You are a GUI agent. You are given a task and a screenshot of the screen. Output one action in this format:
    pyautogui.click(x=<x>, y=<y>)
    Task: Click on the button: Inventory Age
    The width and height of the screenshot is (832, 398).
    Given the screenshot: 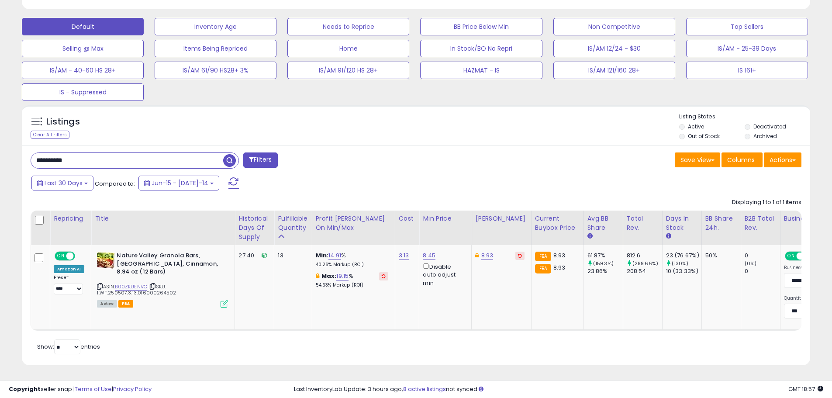 What is the action you would take?
    pyautogui.click(x=215, y=27)
    